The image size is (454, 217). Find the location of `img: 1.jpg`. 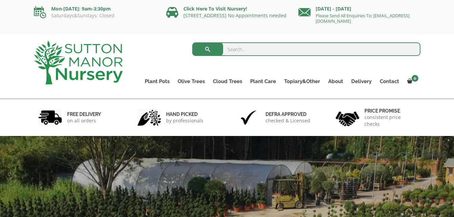

img: 1.jpg is located at coordinates (50, 117).